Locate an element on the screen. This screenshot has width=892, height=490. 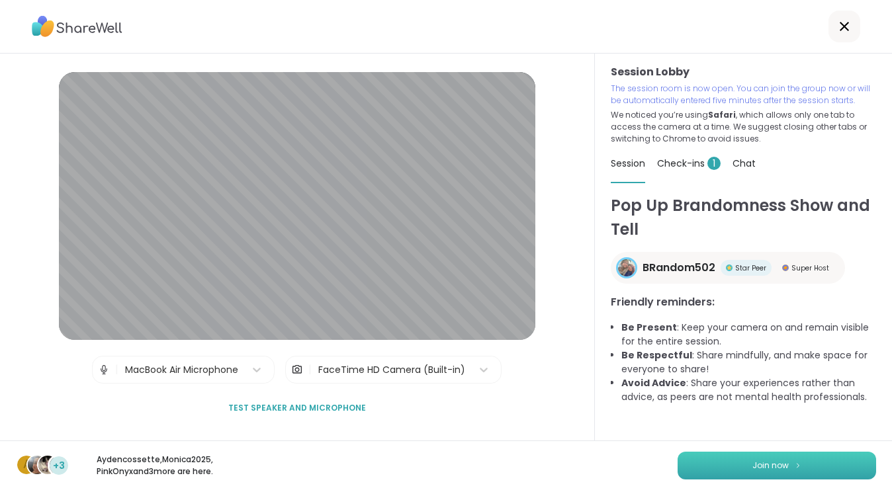
div: FaceTime HD Camera (Built-in) is located at coordinates (392, 370).